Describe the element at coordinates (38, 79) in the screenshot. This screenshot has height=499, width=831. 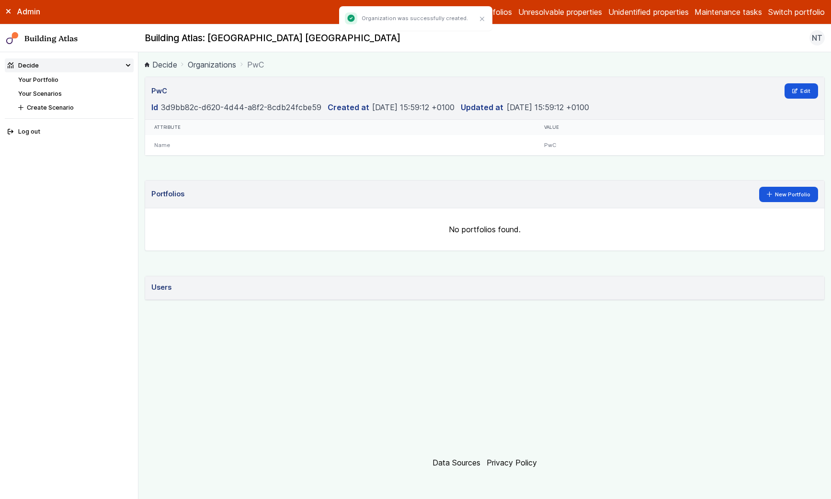
I see `a: Your Portfolio` at that location.